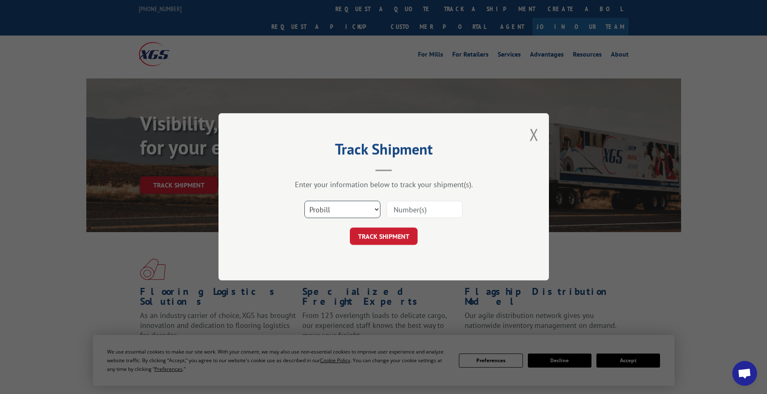 This screenshot has width=767, height=394. What do you see at coordinates (425, 210) in the screenshot?
I see `input: Number(s)` at bounding box center [425, 210].